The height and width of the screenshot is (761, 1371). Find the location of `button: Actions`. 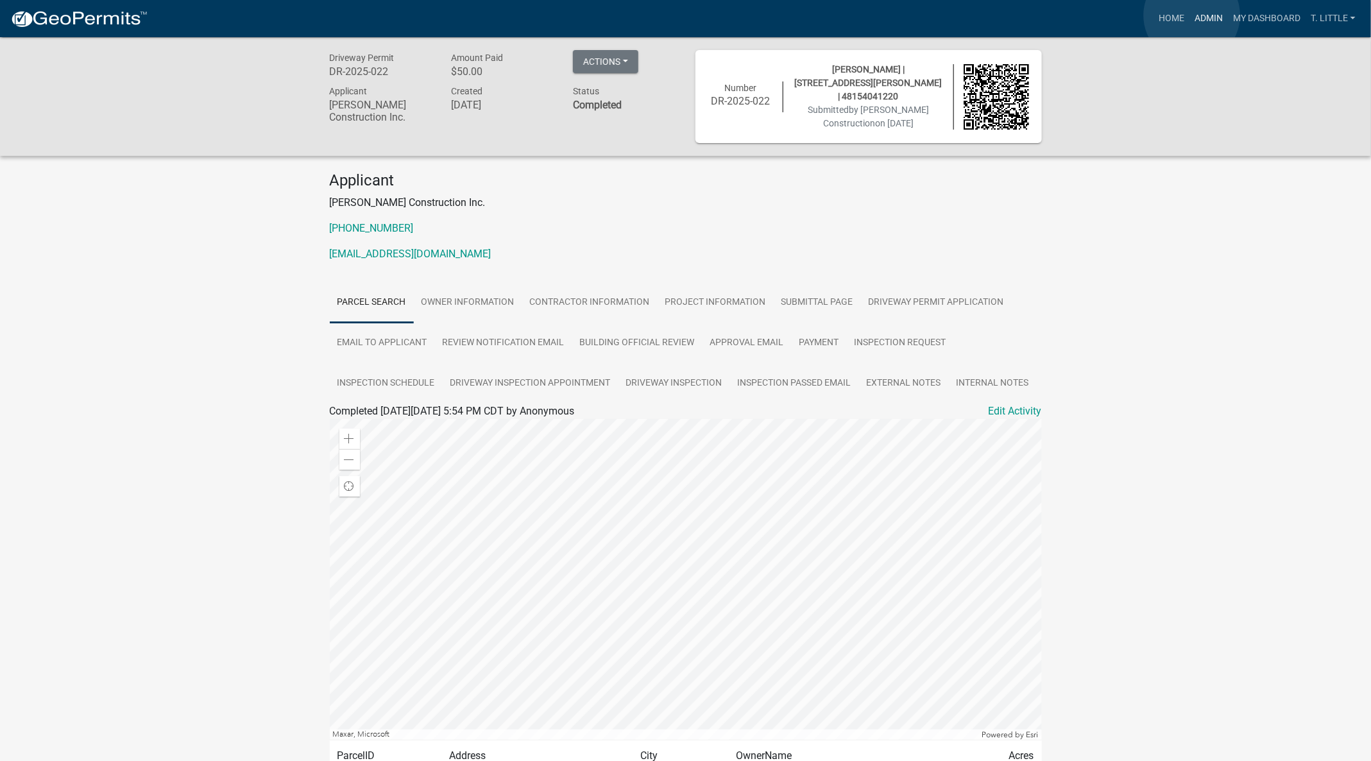

button: Actions is located at coordinates (606, 62).